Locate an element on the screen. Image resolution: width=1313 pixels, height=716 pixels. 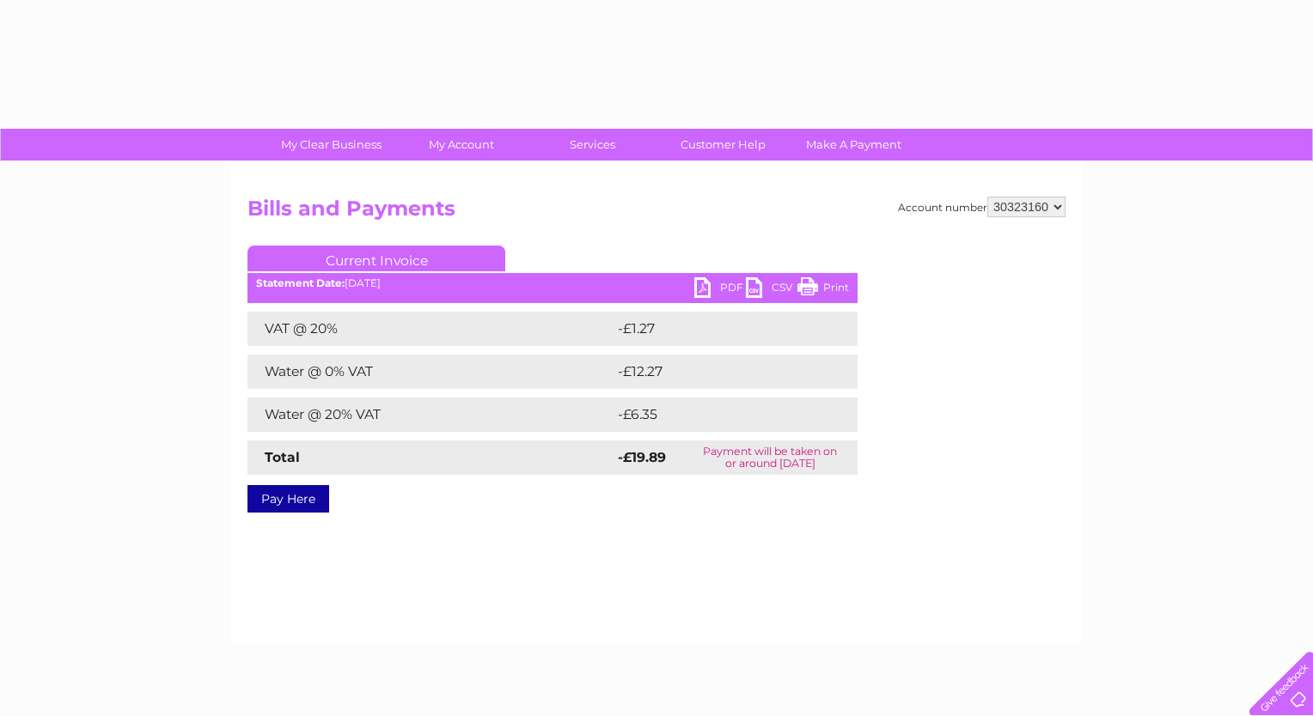
a: Pay Here is located at coordinates (288, 499).